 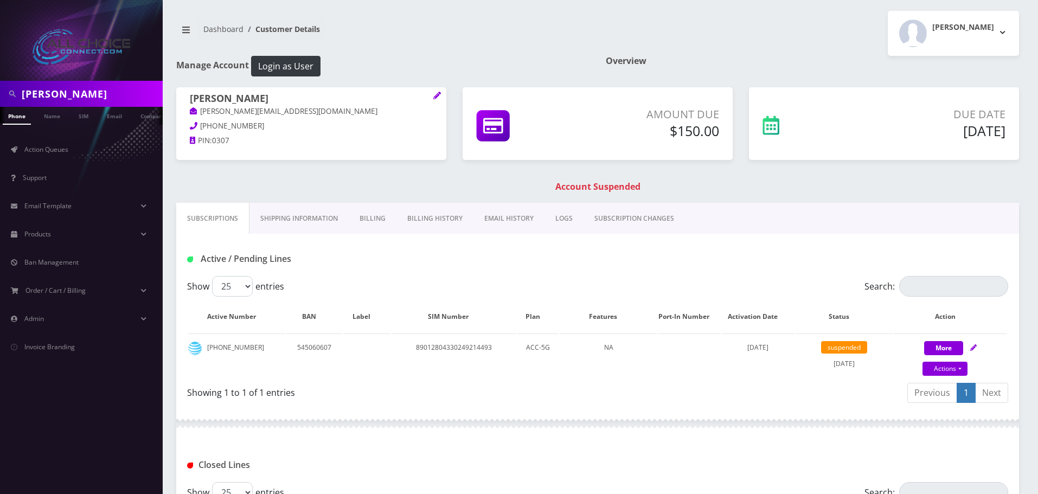 I want to click on th: Port-In Number: activate to sort column ascending, so click(x=689, y=317).